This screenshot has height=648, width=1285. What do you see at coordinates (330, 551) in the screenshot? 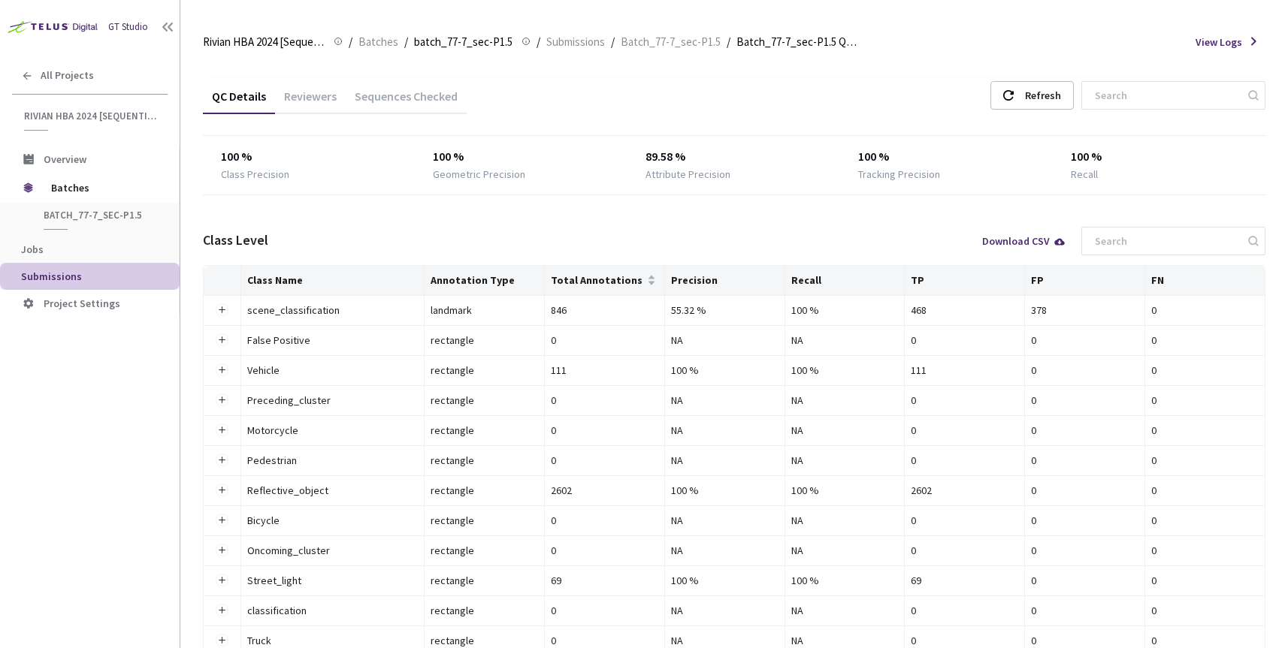
I see `div: Oncoming_cluster` at bounding box center [330, 551].